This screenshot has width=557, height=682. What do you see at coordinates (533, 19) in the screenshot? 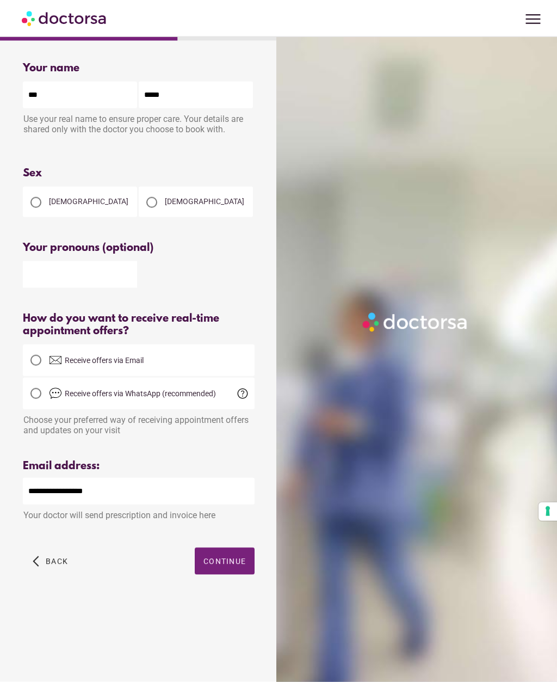
I see `span: menu` at bounding box center [533, 19].